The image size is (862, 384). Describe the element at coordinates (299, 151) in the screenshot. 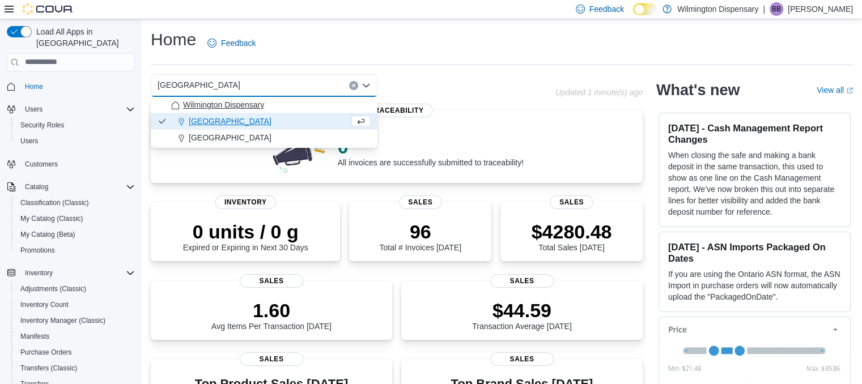

I see `img: 0` at that location.